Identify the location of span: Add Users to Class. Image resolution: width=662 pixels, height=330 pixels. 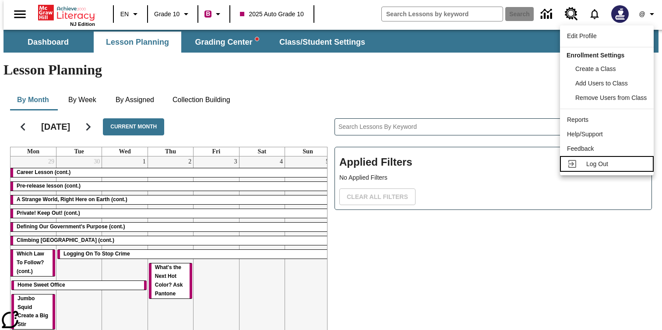
(601, 83).